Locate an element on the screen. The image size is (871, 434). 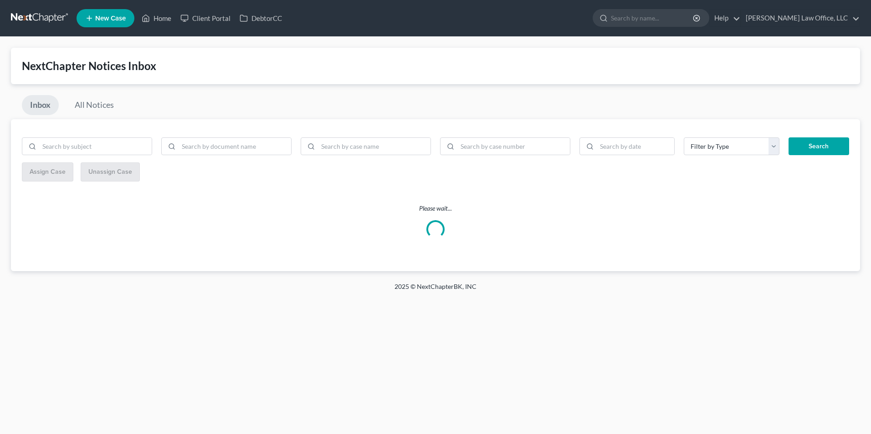
a: All Notices is located at coordinates (94, 105).